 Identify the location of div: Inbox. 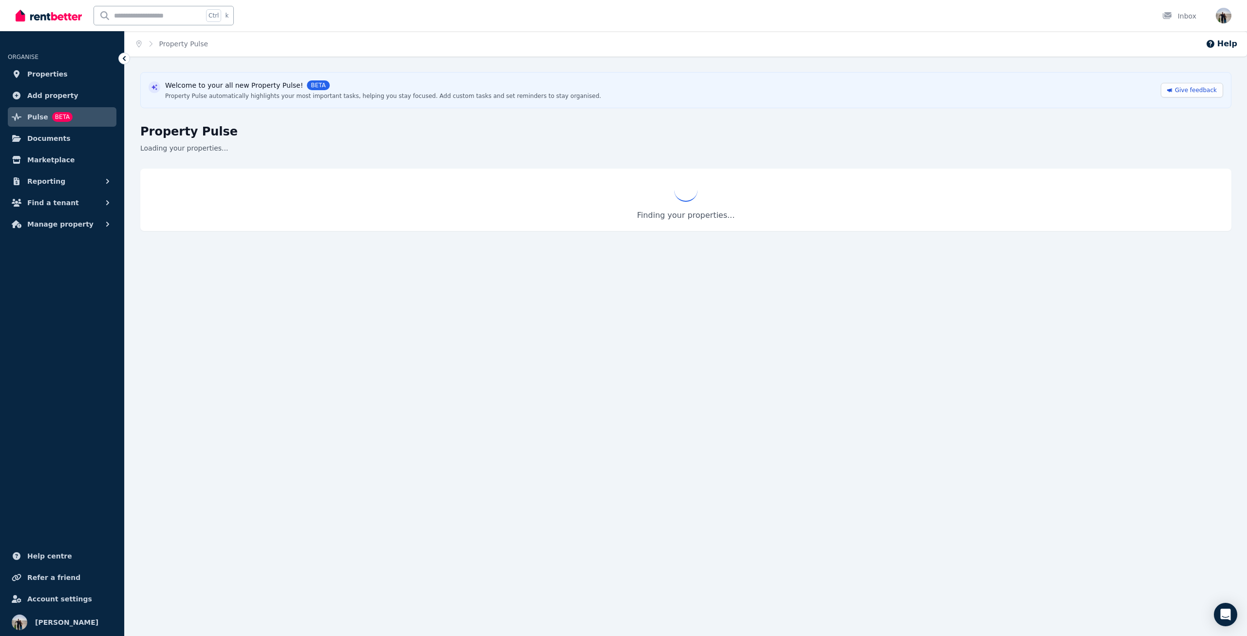
(1180, 16).